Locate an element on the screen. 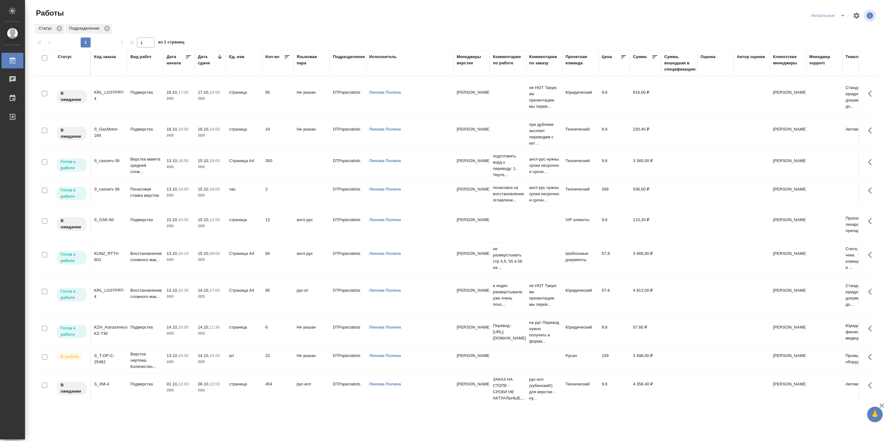 The height and width of the screenshot is (441, 889). td: 816,00 ₽ is located at coordinates (645, 97).